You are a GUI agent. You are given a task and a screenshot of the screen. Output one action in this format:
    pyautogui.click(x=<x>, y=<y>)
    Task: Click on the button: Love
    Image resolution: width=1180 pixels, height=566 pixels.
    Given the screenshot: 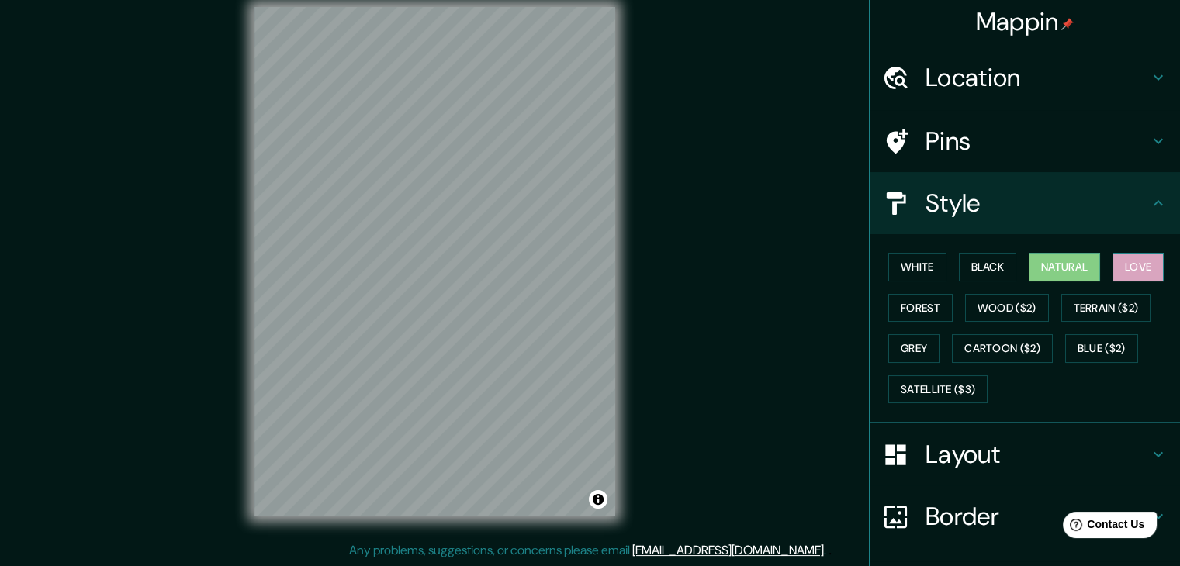 What is the action you would take?
    pyautogui.click(x=1138, y=267)
    